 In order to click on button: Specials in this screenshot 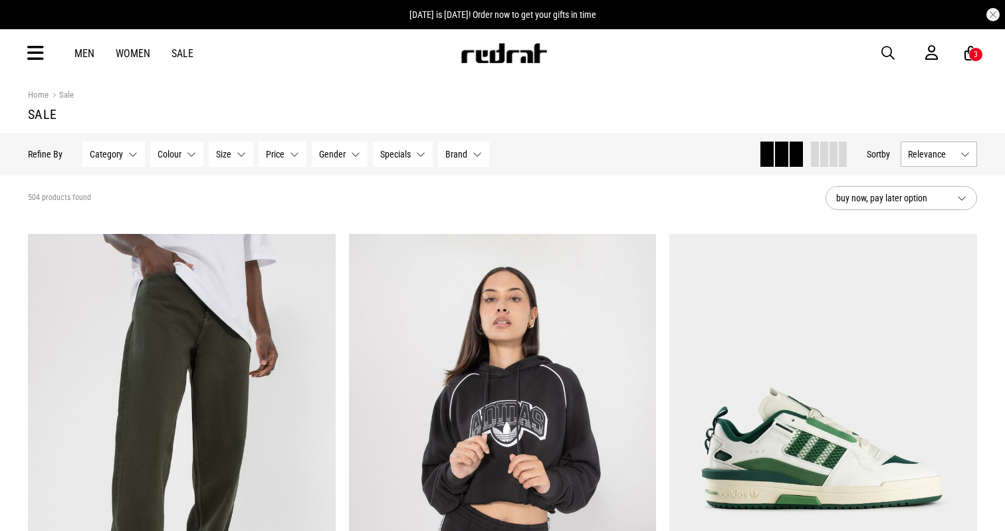, I will do `click(403, 154)`.